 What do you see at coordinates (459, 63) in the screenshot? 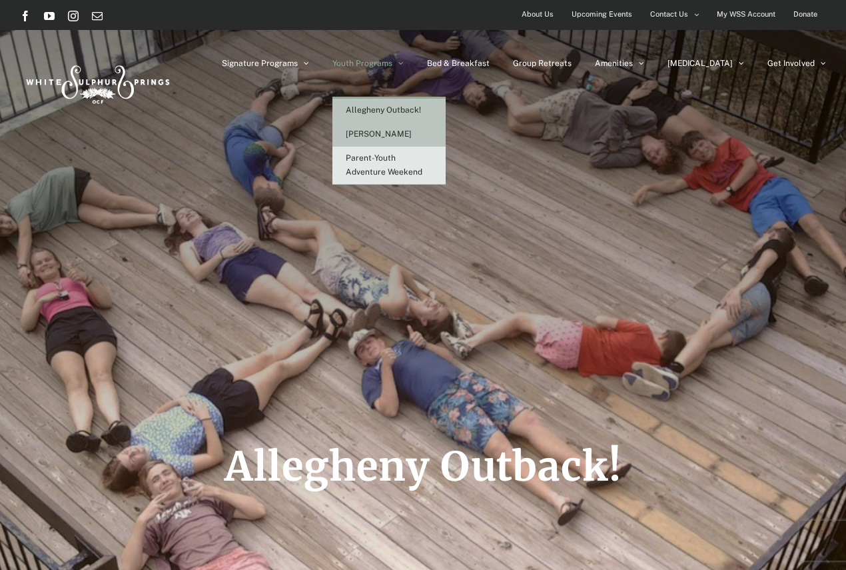
I see `a: Bed & Breakfast` at bounding box center [459, 63].